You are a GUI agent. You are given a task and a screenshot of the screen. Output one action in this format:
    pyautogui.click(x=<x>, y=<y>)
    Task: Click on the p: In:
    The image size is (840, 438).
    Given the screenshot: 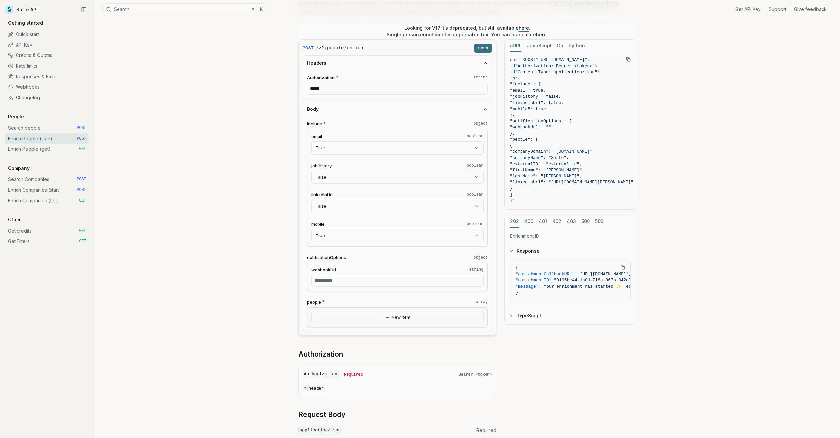 What is the action you would take?
    pyautogui.click(x=397, y=388)
    